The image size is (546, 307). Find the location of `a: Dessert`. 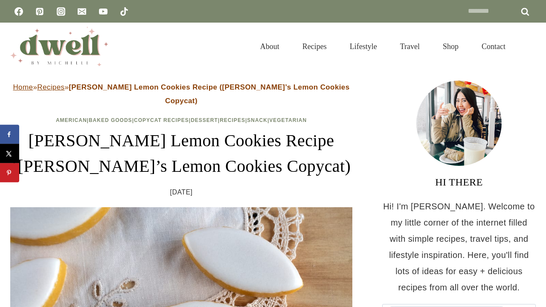

a: Dessert is located at coordinates (204, 120).